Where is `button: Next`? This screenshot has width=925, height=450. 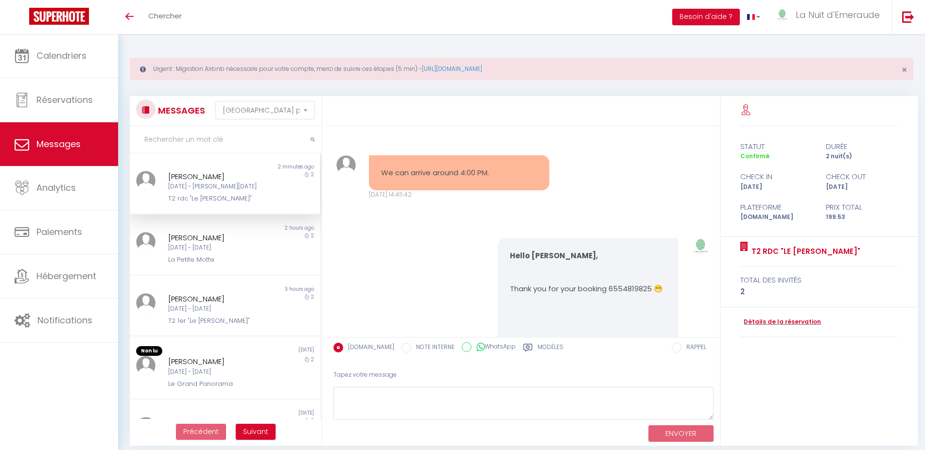 button: Next is located at coordinates (256, 433).